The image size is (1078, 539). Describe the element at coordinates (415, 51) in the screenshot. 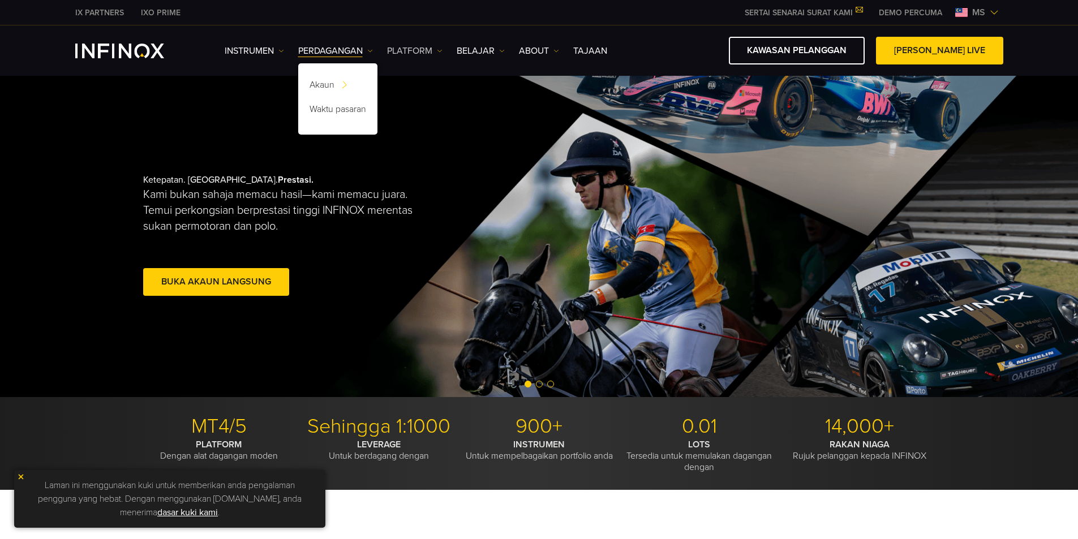

I see `a: PLATFORM` at that location.